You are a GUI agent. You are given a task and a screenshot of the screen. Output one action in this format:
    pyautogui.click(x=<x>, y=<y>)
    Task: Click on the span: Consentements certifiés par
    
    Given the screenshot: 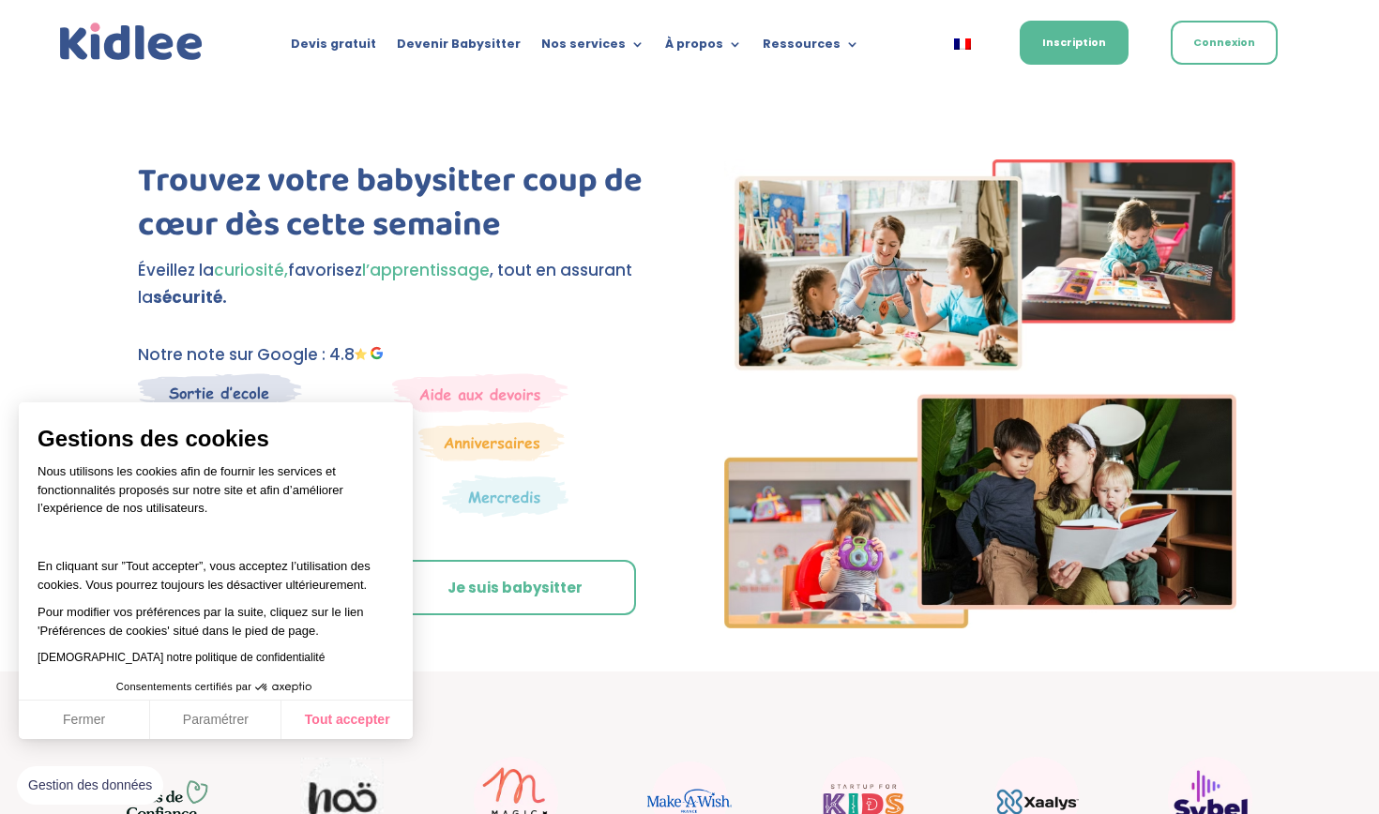 What is the action you would take?
    pyautogui.click(x=184, y=687)
    